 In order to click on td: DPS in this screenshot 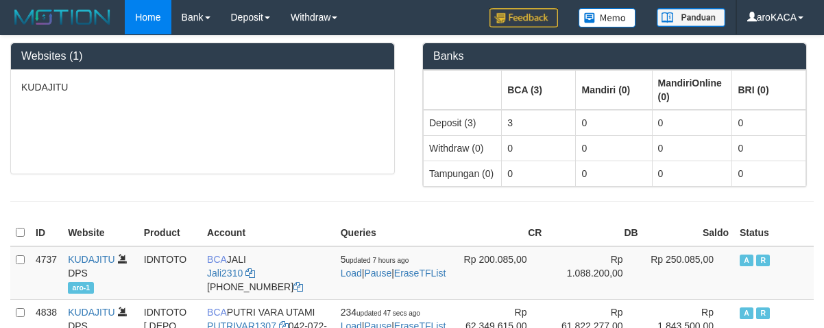, I will do `click(100, 273)`.